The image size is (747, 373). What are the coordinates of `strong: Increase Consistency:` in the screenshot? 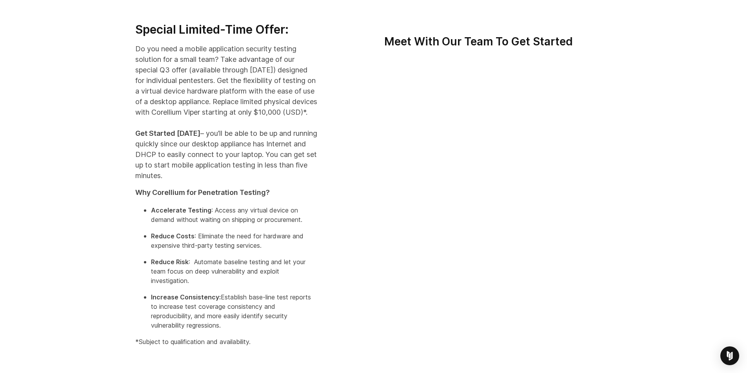 It's located at (186, 297).